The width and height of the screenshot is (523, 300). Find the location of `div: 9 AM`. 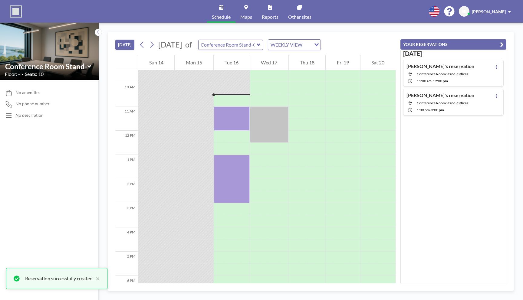

div: 9 AM is located at coordinates (127, 70).